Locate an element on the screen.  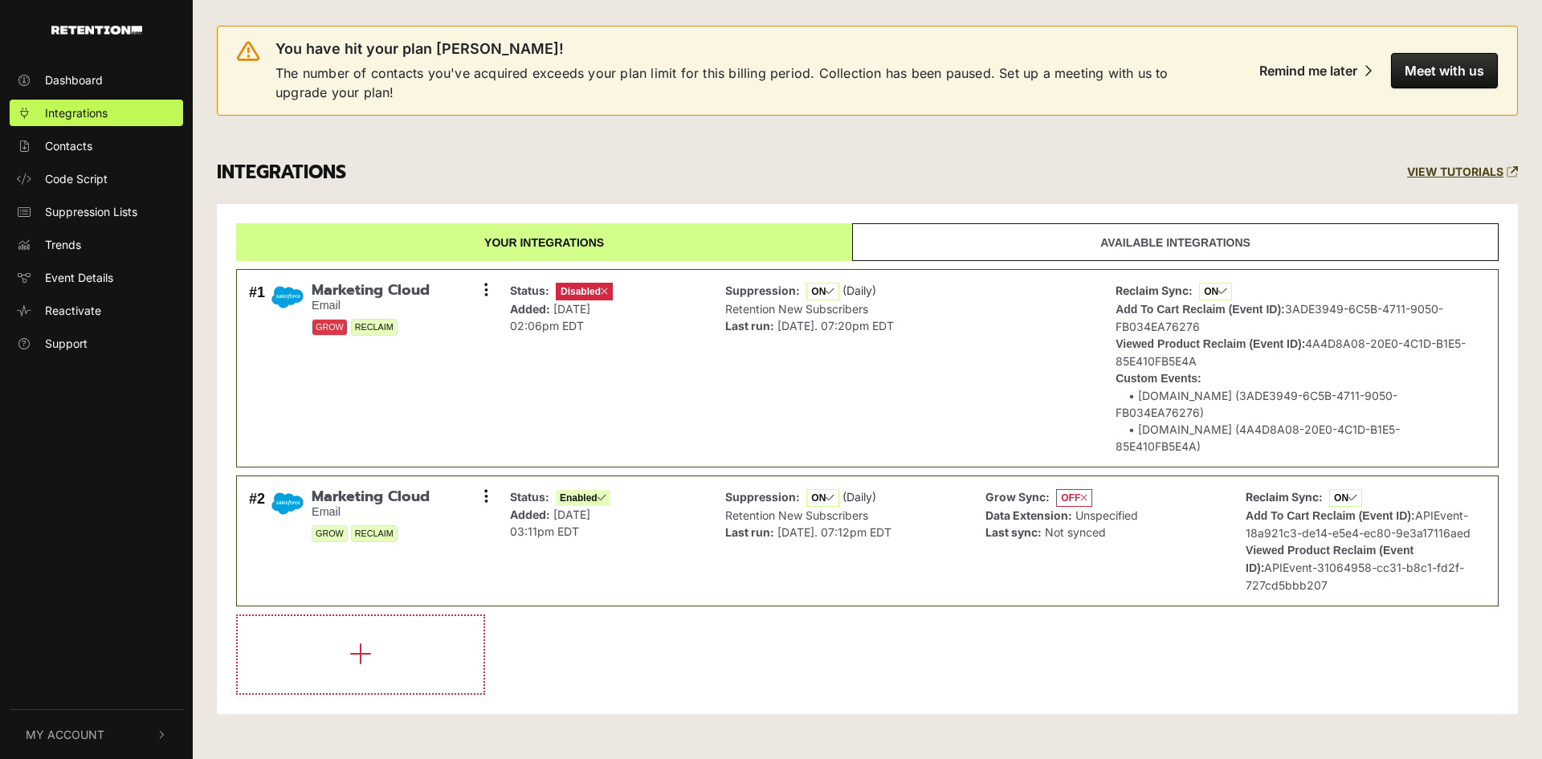
span: The number of contacts you've acquired exceeds your plan limit for this billing period. Collectio... is located at coordinates (739, 83).